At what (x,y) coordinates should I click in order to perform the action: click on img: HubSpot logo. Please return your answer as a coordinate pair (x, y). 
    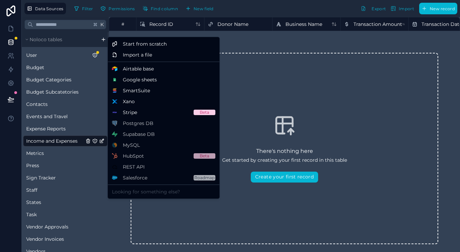
    Looking at the image, I should click on (114, 156).